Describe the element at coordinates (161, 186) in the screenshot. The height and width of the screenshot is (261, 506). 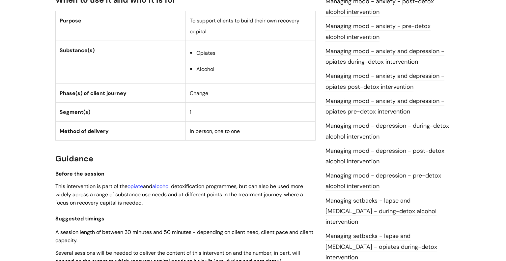
I see `a: alcohol` at that location.